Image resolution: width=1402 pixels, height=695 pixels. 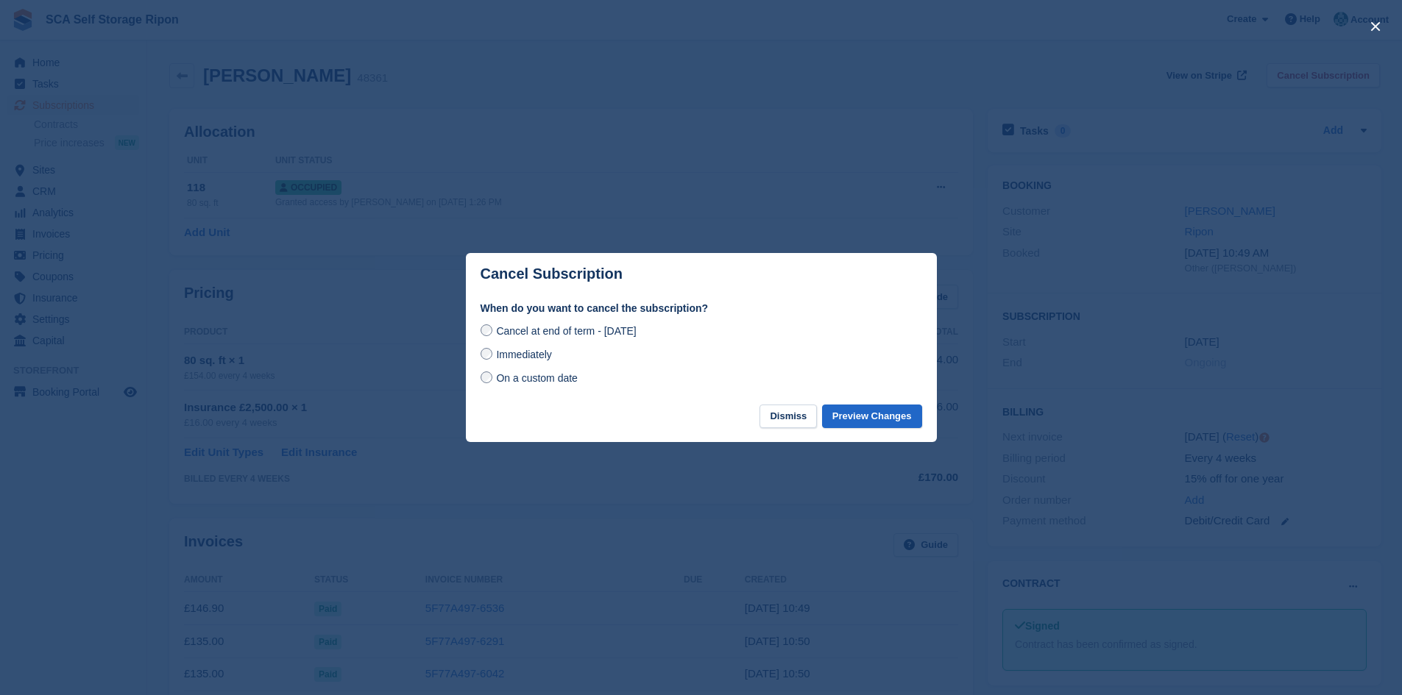 I want to click on button: Dismiss, so click(x=788, y=416).